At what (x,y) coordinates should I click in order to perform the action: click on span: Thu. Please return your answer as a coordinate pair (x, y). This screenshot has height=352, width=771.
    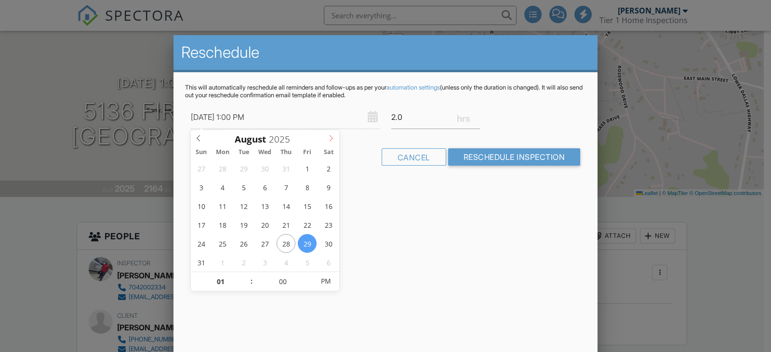
    Looking at the image, I should click on (286, 152).